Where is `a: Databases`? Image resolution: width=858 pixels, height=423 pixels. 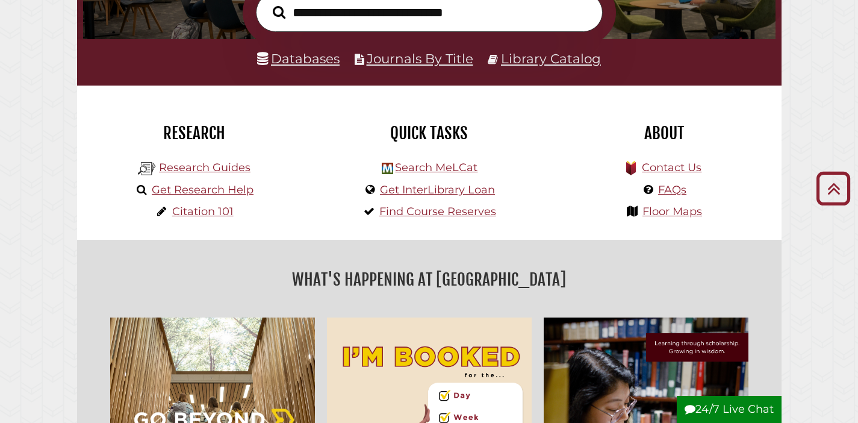
a: Databases is located at coordinates (298, 58).